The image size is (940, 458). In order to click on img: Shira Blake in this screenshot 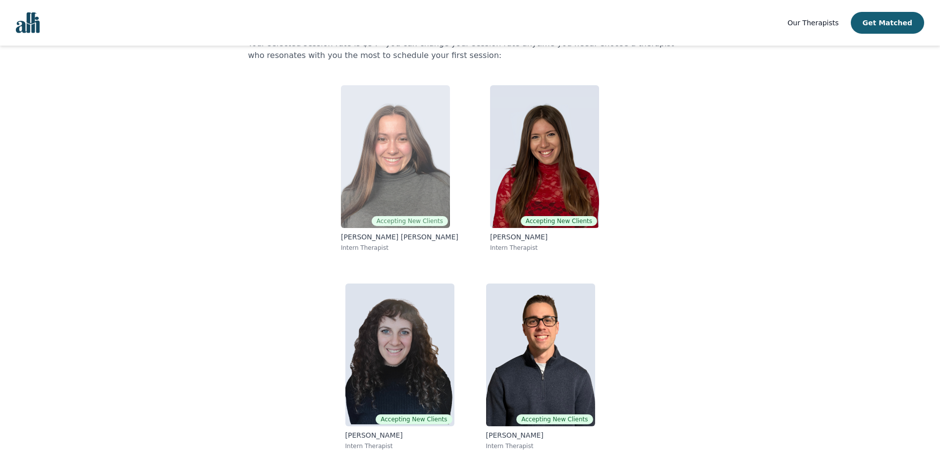, I will do `click(400, 355)`.